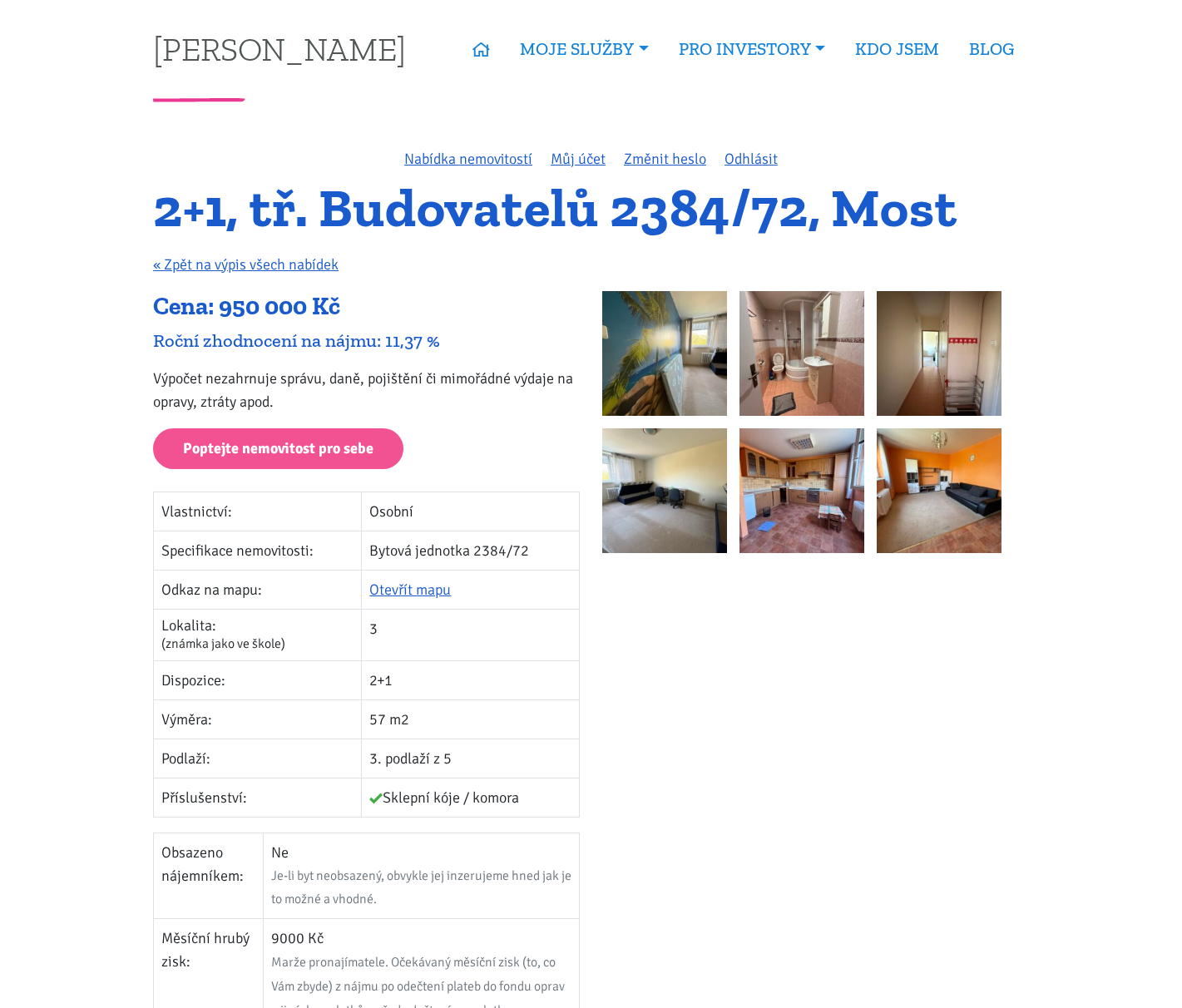 The image size is (1182, 1008). Describe the element at coordinates (470, 550) in the screenshot. I see `td: Bytová jednotka 2384/72` at that location.